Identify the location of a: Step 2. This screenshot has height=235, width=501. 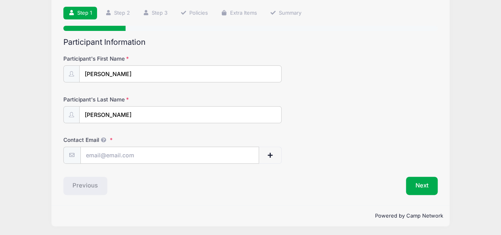
(117, 13).